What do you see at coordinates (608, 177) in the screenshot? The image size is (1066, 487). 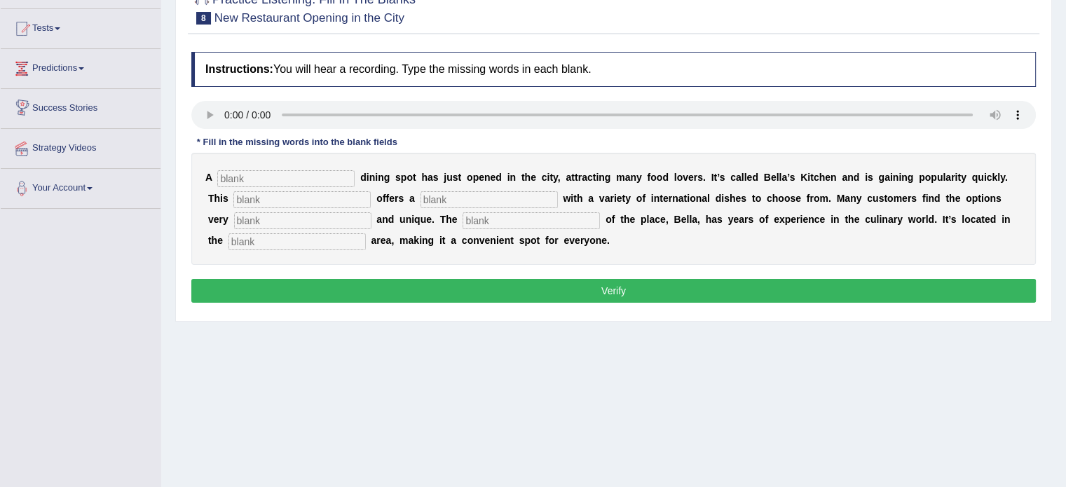 I see `b: g` at bounding box center [608, 177].